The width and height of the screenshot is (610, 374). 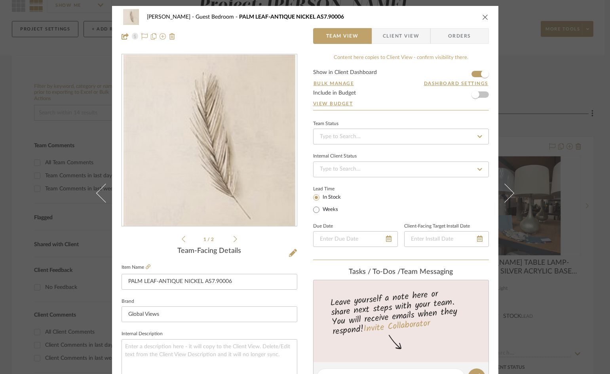 What do you see at coordinates (333, 204) in the screenshot?
I see `mat-radio-group: Select item type` at bounding box center [333, 204].